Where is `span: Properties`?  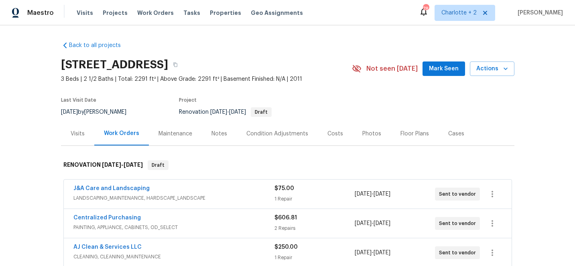
span: Properties is located at coordinates (226, 13).